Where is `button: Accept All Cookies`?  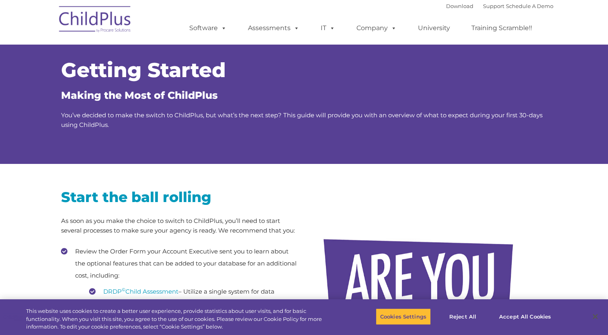
button: Accept All Cookies is located at coordinates (525, 317).